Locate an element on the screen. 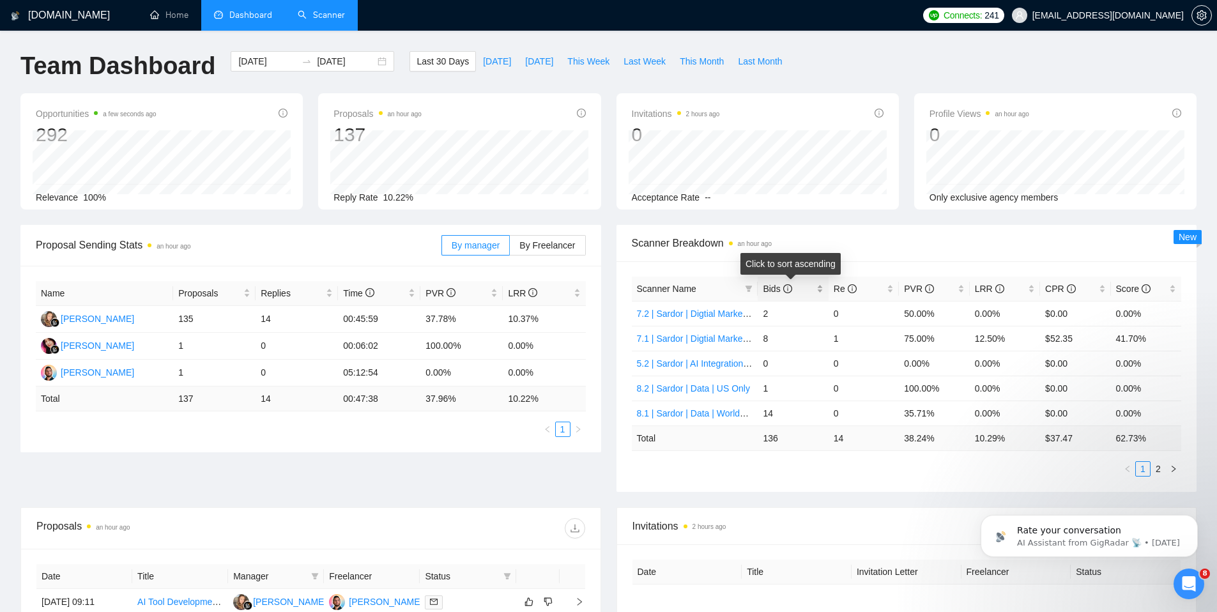  img: logo is located at coordinates (15, 16).